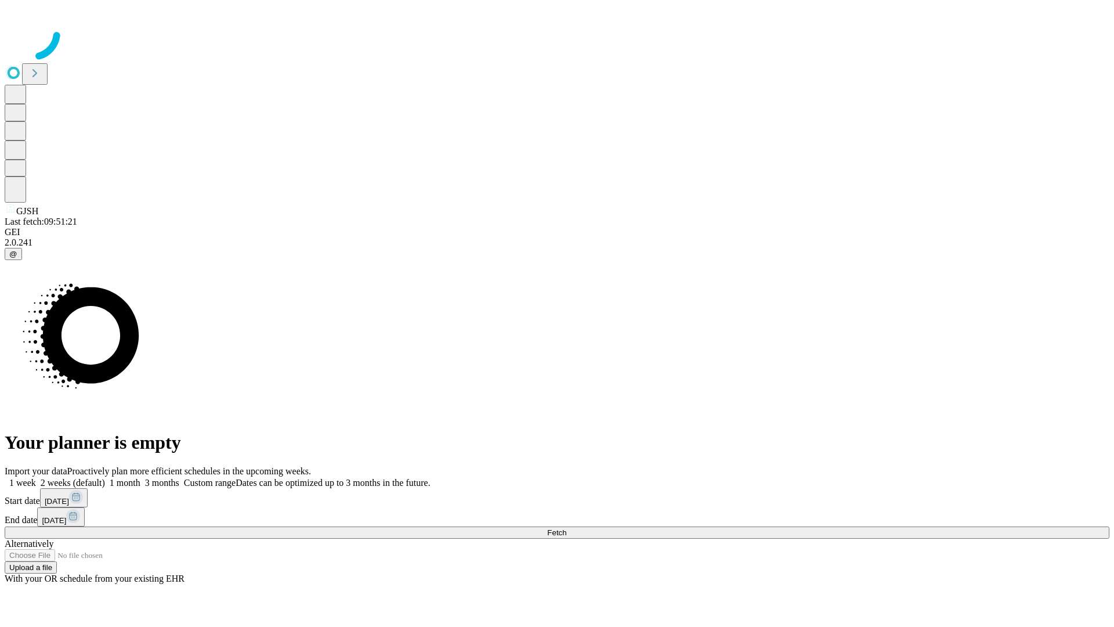 This screenshot has width=1114, height=627. Describe the element at coordinates (557, 497) in the screenshot. I see `div: Start date` at that location.